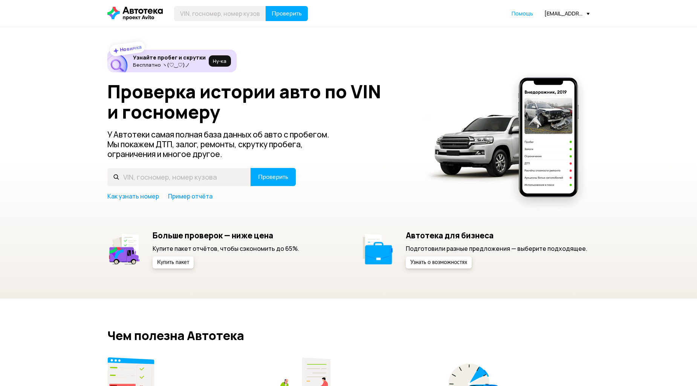 Image resolution: width=697 pixels, height=386 pixels. Describe the element at coordinates (439, 263) in the screenshot. I see `span: Узнать о возможностях` at that location.